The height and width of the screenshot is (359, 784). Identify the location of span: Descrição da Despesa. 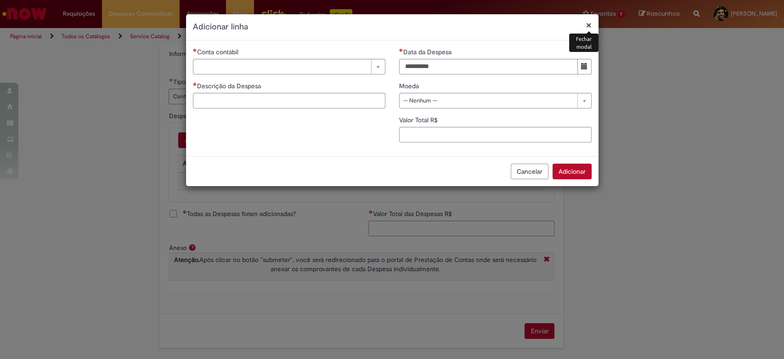
(230, 86).